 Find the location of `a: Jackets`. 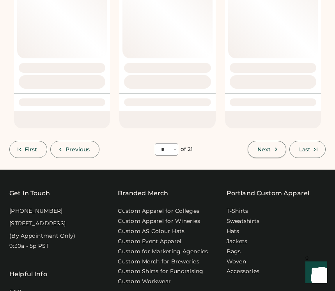

a: Jackets is located at coordinates (237, 242).